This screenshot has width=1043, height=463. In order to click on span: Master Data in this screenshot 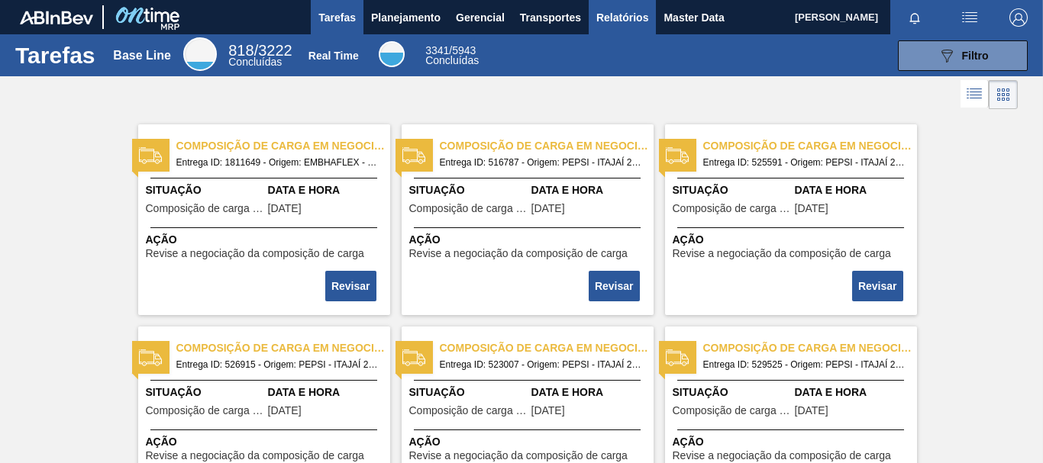, I will do `click(693, 18)`.